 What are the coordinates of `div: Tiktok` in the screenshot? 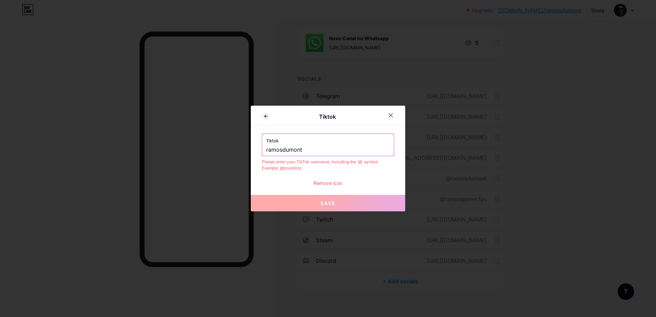 It's located at (327, 117).